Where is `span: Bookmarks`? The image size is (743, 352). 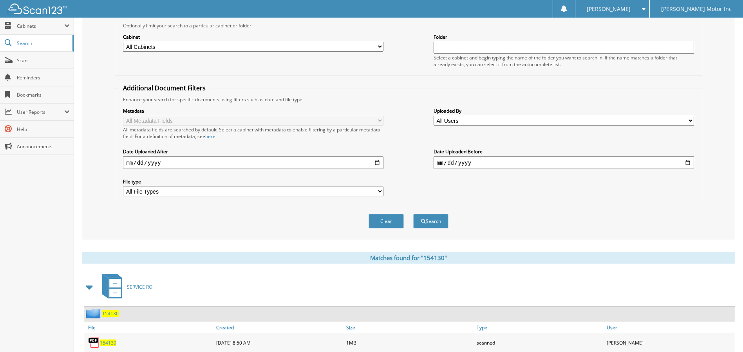
span: Bookmarks is located at coordinates (43, 95).